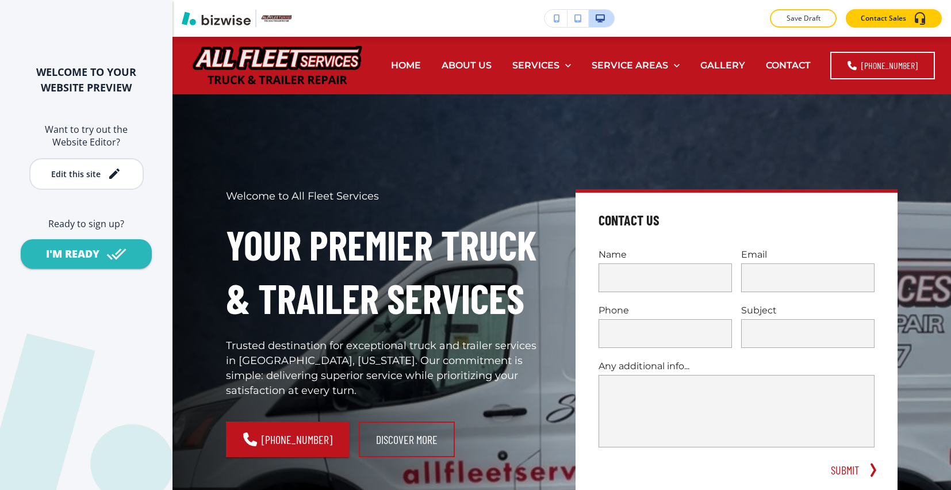 This screenshot has width=951, height=490. What do you see at coordinates (629, 65) in the screenshot?
I see `p: SERVICE AREAS` at bounding box center [629, 65].